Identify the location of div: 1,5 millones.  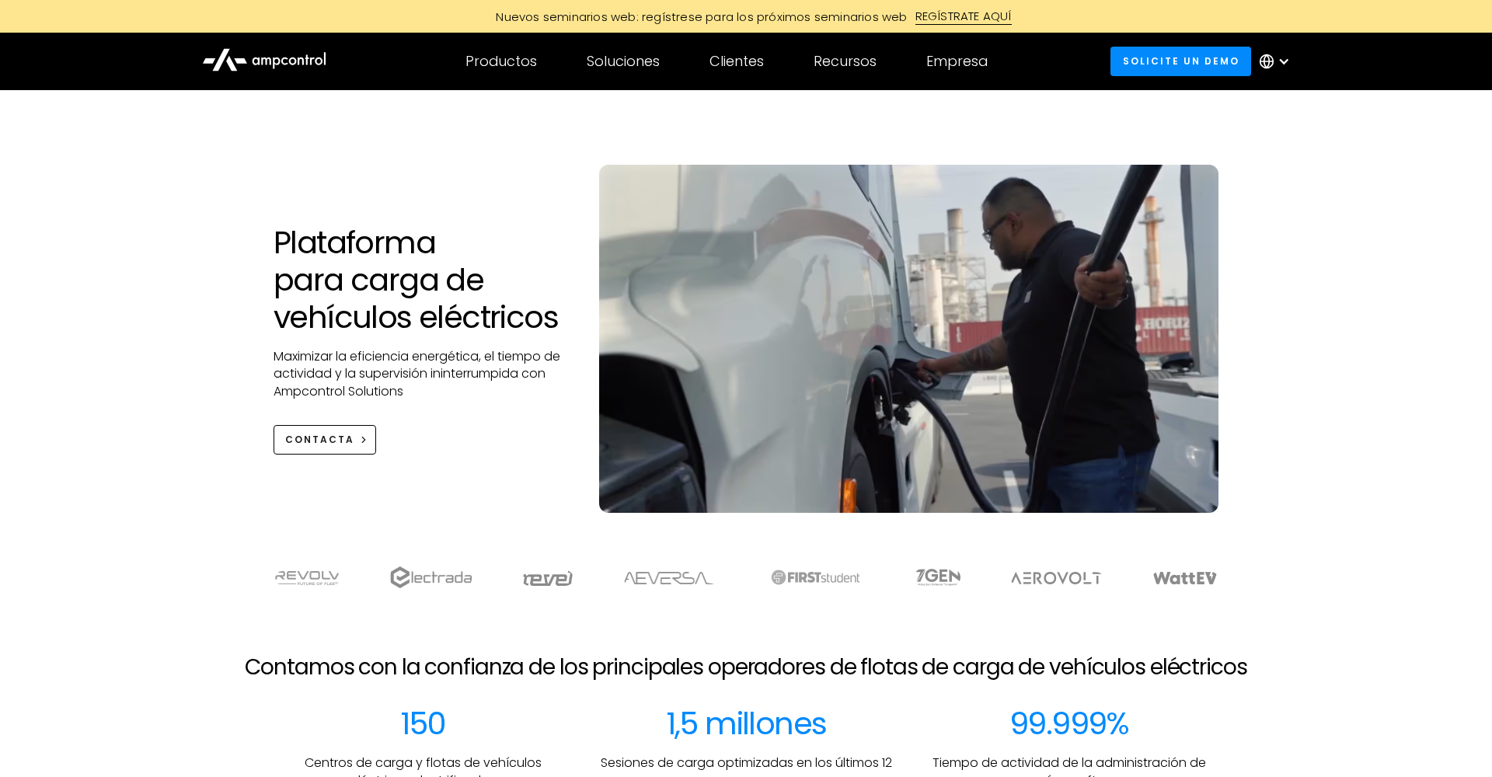
(746, 723).